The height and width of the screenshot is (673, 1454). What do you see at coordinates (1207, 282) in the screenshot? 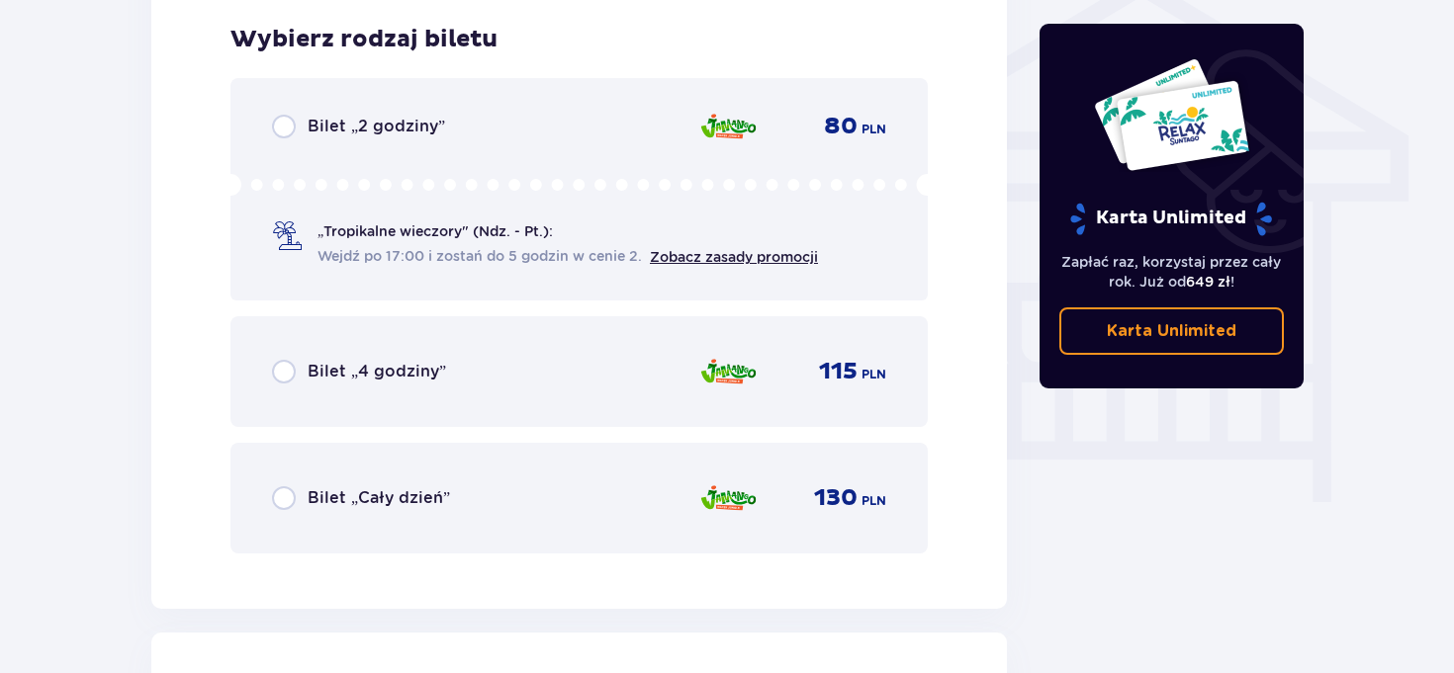
I see `span: 649 zł` at bounding box center [1207, 282].